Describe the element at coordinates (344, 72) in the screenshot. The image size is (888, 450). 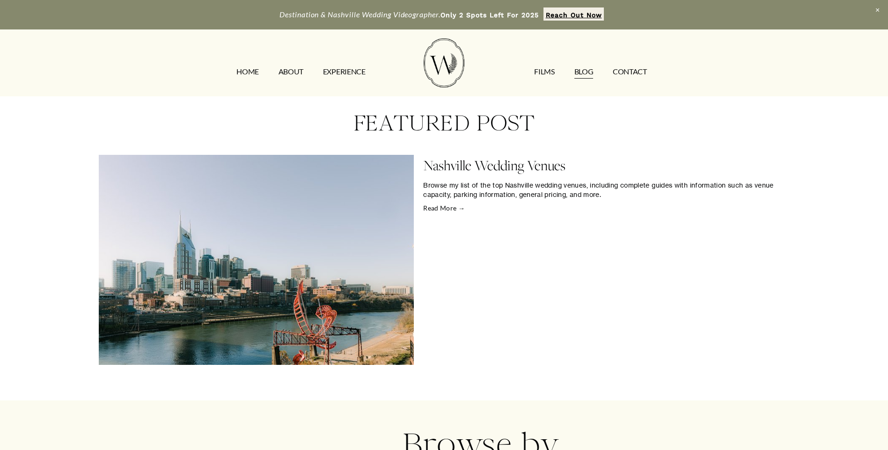
I see `a: EXPERIENCE` at that location.